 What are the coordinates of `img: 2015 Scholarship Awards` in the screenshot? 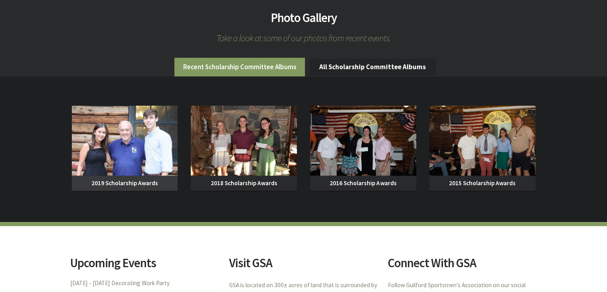 It's located at (483, 140).